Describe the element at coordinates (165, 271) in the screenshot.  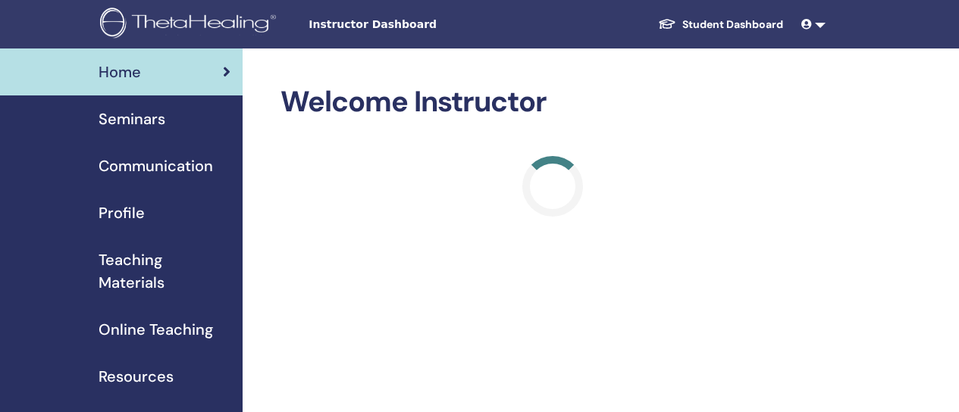
I see `span: Teaching Materials` at that location.